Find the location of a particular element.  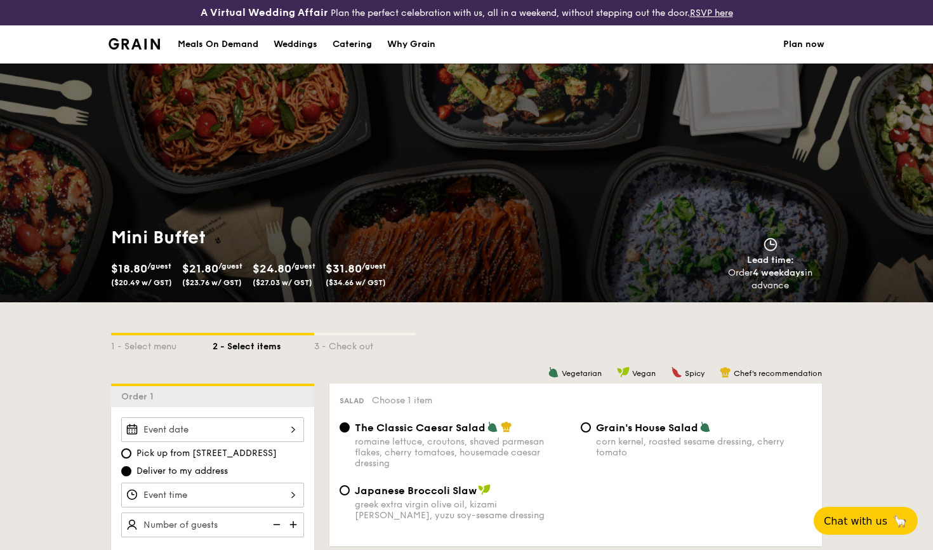

input: Number of guests is located at coordinates (213, 524).